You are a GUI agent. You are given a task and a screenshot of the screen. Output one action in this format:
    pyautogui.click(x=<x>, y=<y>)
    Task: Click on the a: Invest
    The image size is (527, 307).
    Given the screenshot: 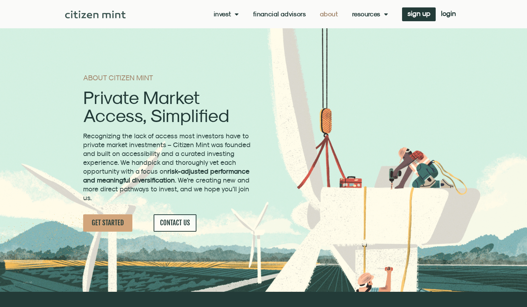 What is the action you would take?
    pyautogui.click(x=226, y=14)
    